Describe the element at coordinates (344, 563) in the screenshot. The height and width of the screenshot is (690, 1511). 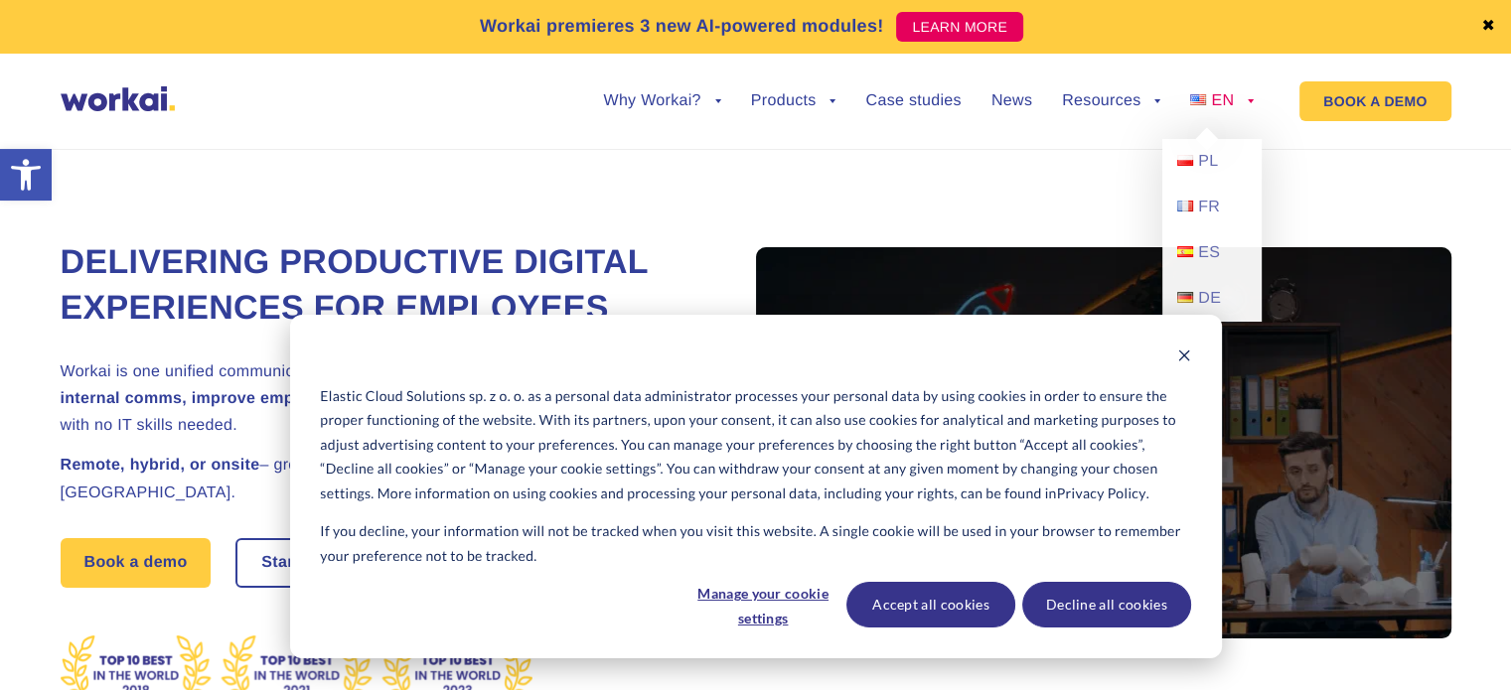
I see `a: Start free30-daytrial` at that location.